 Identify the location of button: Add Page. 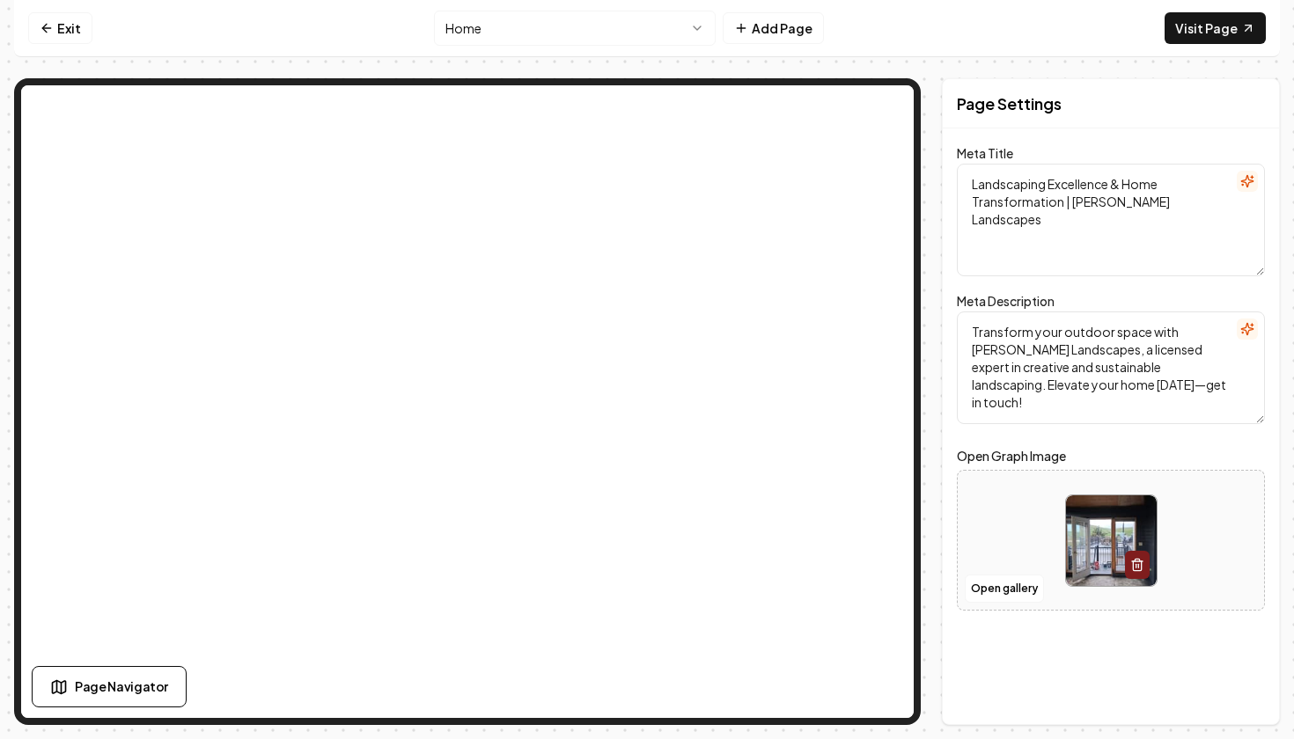
(773, 28).